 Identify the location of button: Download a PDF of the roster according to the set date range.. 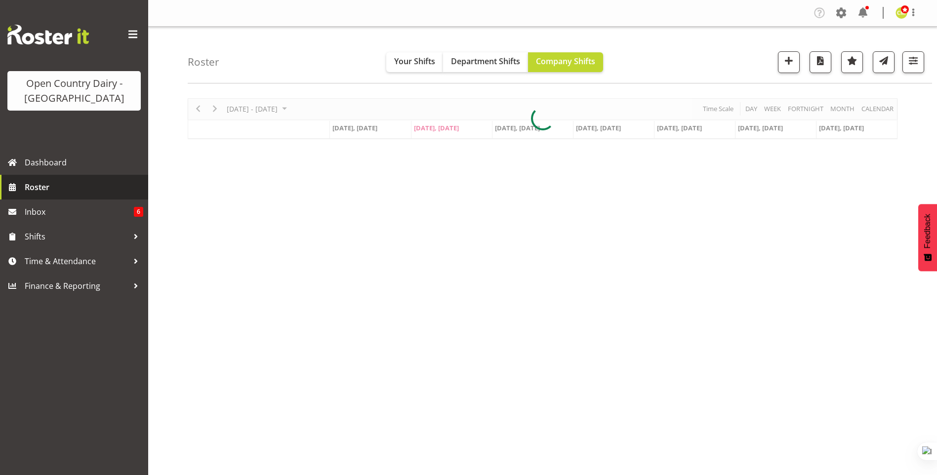
(821, 62).